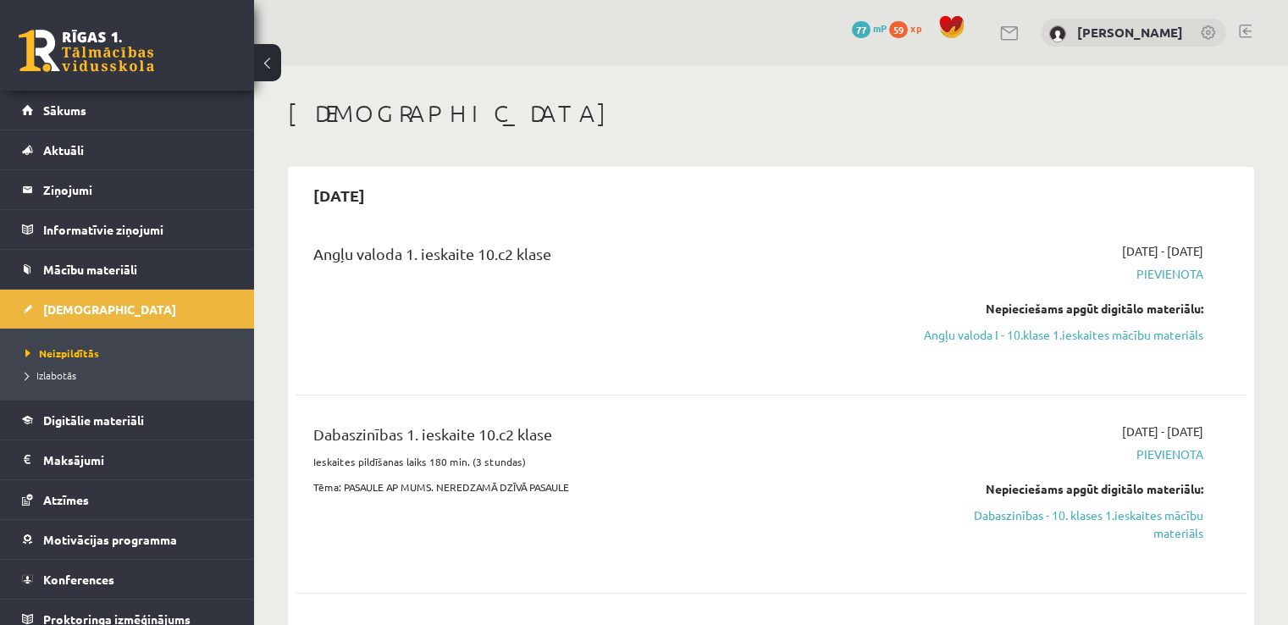  Describe the element at coordinates (127, 420) in the screenshot. I see `a: Digitālie materiāli` at that location.